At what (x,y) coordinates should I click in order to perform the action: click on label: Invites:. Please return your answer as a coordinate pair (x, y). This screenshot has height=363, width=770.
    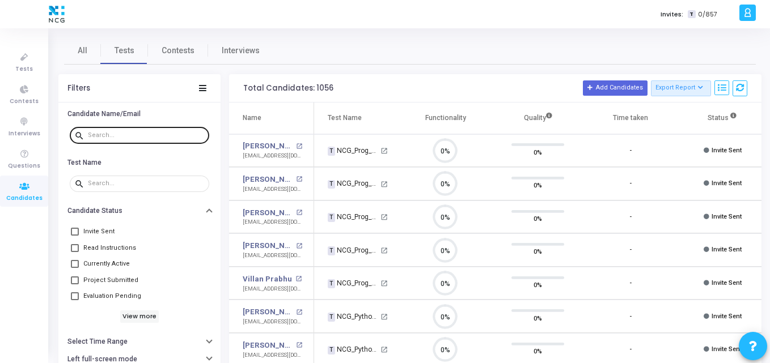
    Looking at the image, I should click on (672, 14).